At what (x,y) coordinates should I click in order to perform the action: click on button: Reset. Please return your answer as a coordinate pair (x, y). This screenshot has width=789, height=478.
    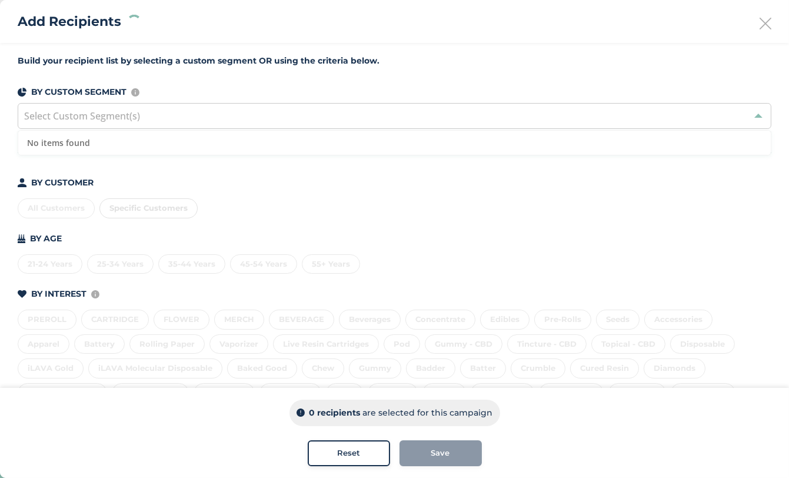
    Looking at the image, I should click on (349, 453).